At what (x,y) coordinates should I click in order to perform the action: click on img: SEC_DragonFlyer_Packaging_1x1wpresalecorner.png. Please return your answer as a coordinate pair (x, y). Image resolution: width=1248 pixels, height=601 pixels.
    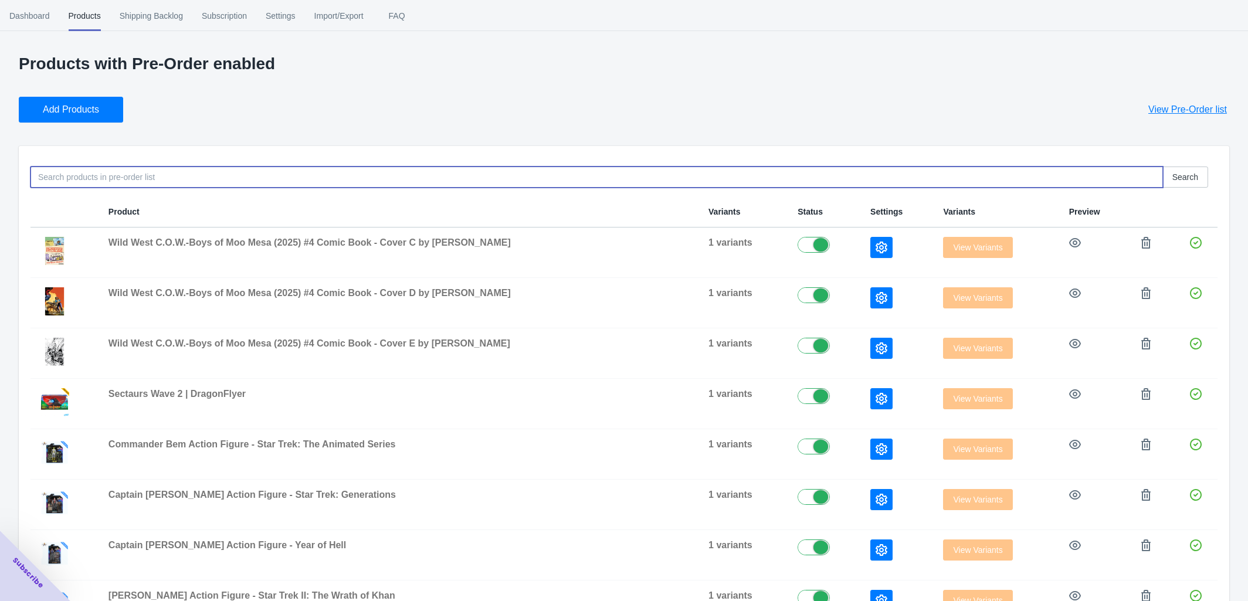
    Looking at the image, I should click on (55, 402).